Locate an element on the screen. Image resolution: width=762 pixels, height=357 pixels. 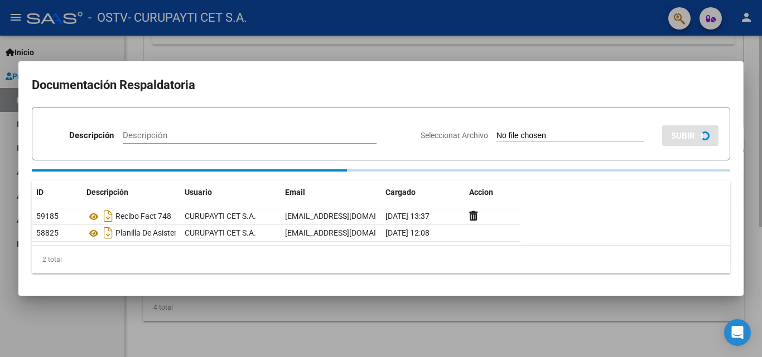
datatable-header-cell: Accion is located at coordinates (492, 192).